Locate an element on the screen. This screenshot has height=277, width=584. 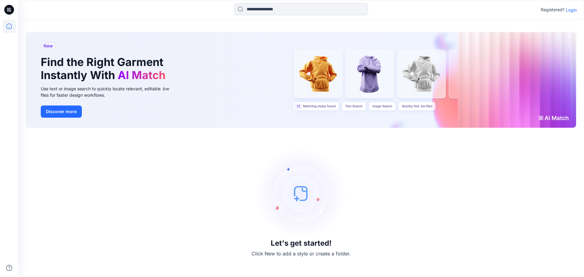
div: Use text or image search to quickly locate relevant, editable .bw files for faster design workflows. is located at coordinates (109, 92).